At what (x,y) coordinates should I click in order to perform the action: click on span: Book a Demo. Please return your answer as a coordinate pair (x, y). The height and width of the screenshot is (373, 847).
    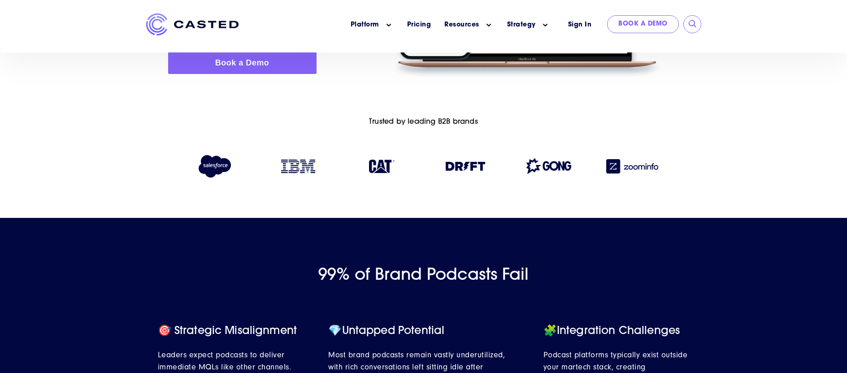
    Looking at the image, I should click on (242, 63).